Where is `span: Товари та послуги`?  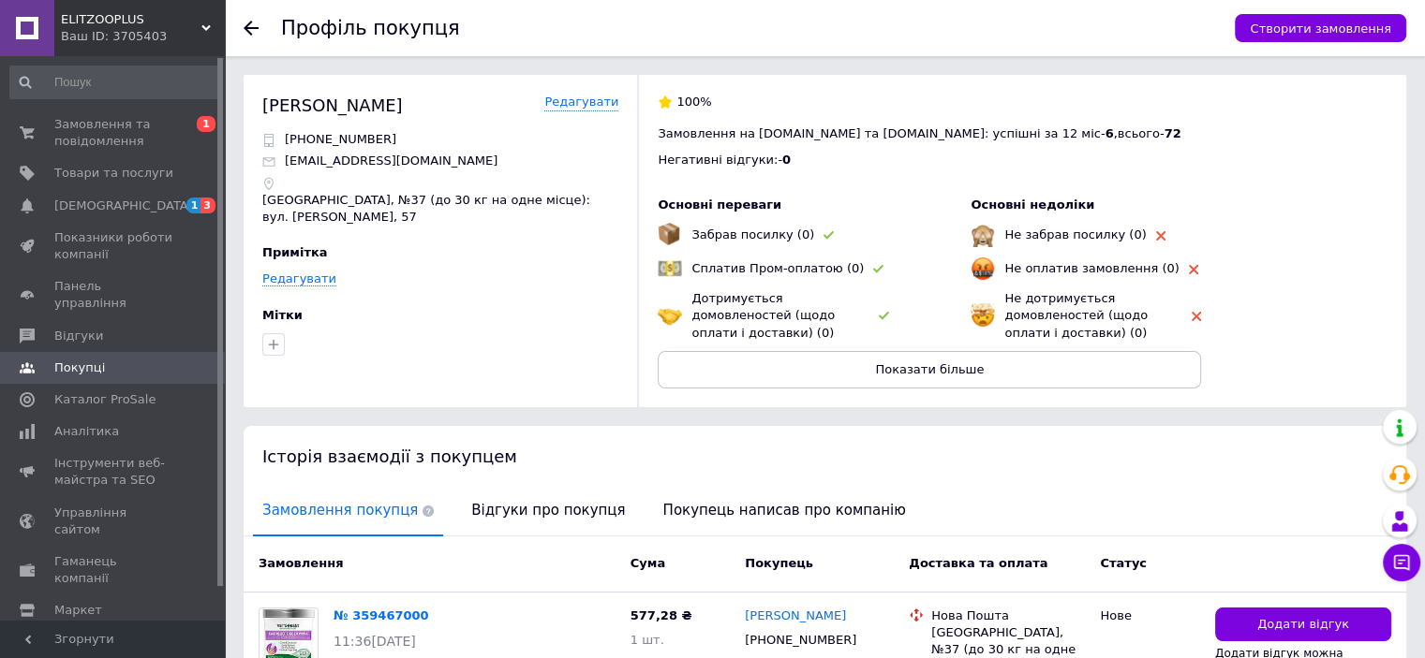 span: Товари та послуги is located at coordinates (113, 173).